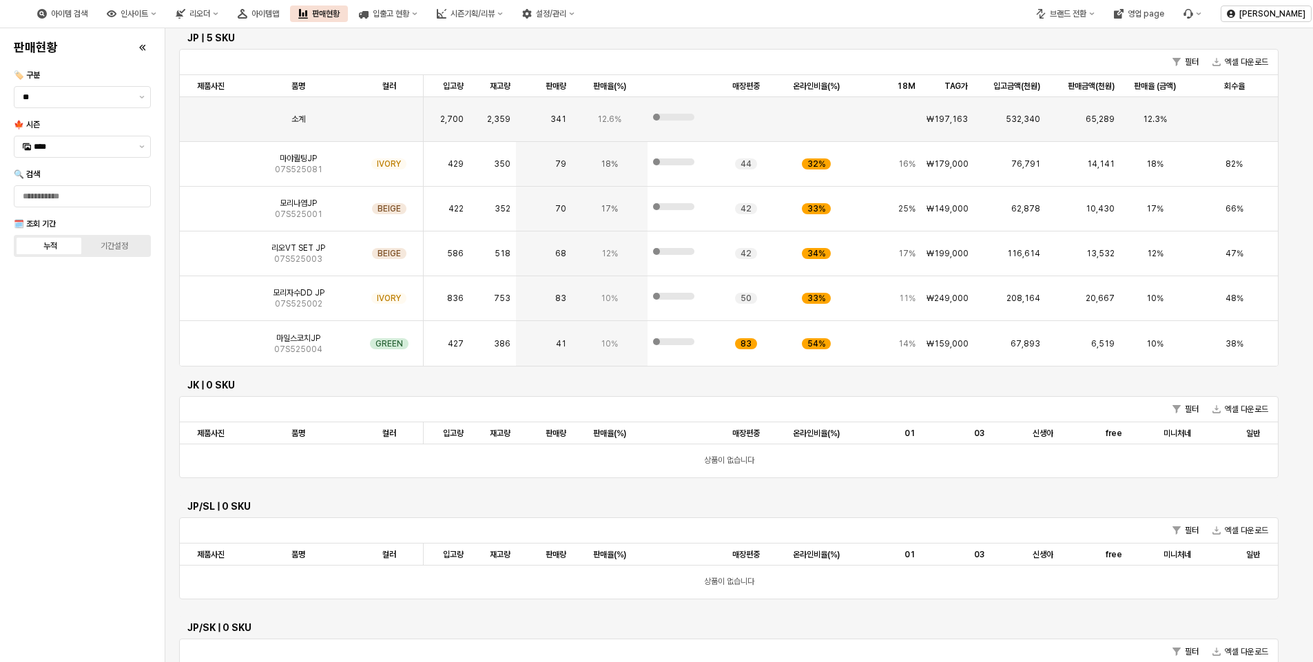 This screenshot has height=662, width=1313. Describe the element at coordinates (298, 159) in the screenshot. I see `span: 마야퀼팅JP` at that location.